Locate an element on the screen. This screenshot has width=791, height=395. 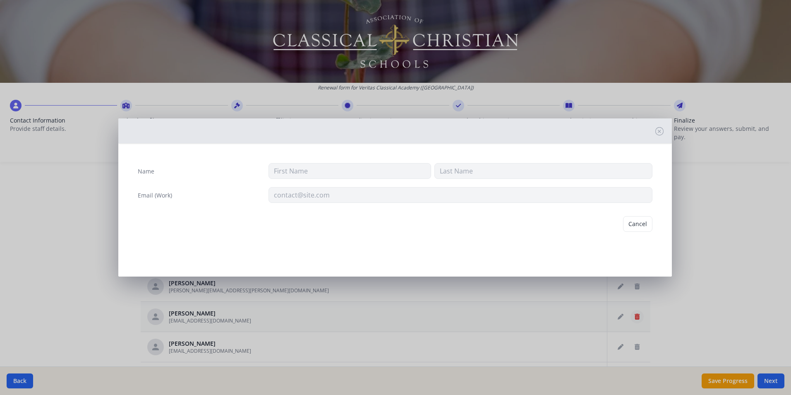
input: contact@site.com is located at coordinates (460, 195).